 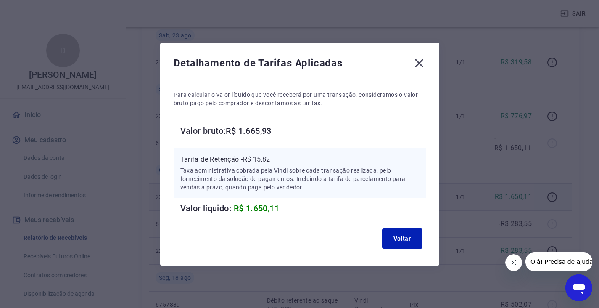 I want to click on p: Taxa administrativa cobrada pela Vindi sobre cada transação realizada, pelo fornecimento da soluç..., so click(x=300, y=179).